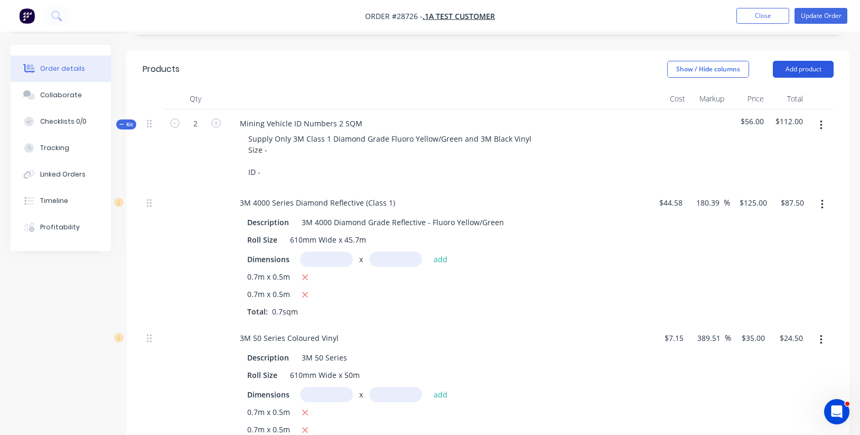 Image resolution: width=860 pixels, height=435 pixels. I want to click on span: $112.00, so click(788, 121).